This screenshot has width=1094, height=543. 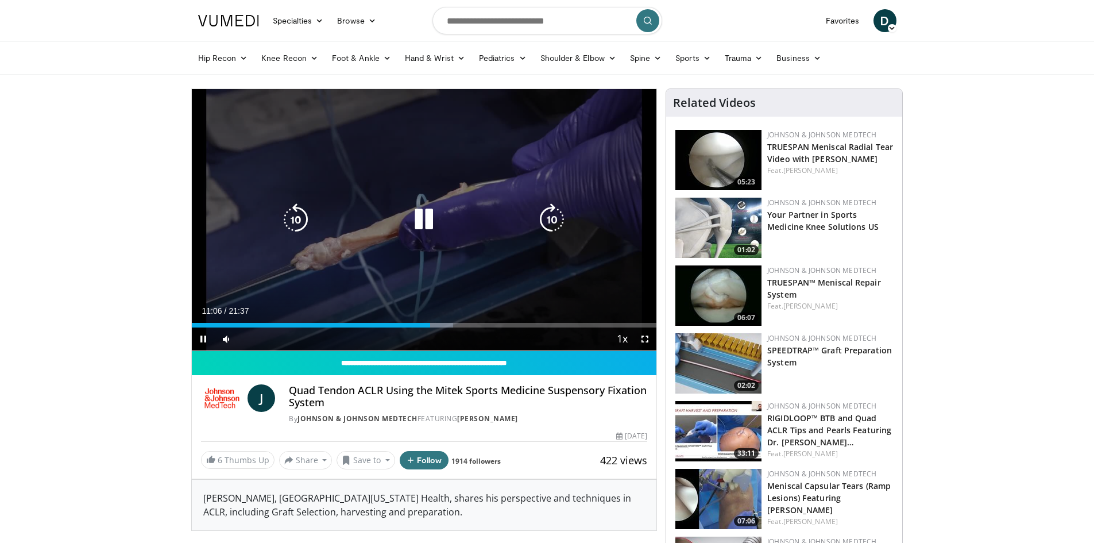 I want to click on a: 06:07, so click(x=719, y=295).